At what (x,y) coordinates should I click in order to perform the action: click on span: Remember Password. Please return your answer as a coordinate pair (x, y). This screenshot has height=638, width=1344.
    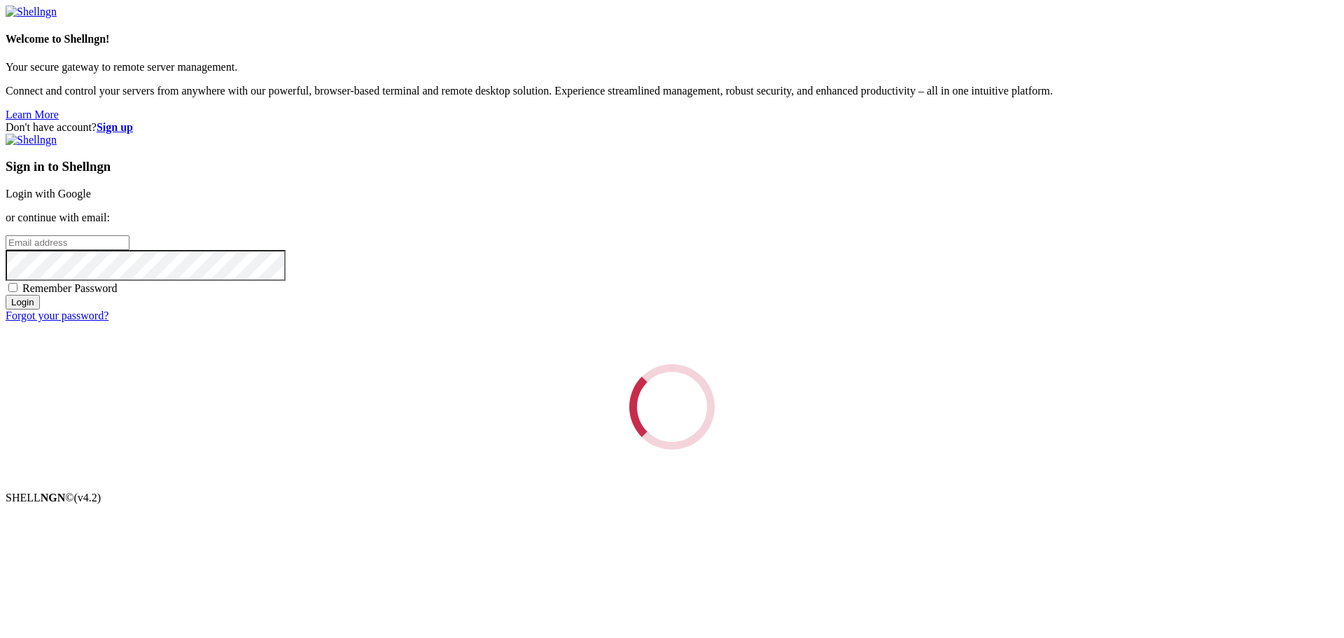
    Looking at the image, I should click on (70, 288).